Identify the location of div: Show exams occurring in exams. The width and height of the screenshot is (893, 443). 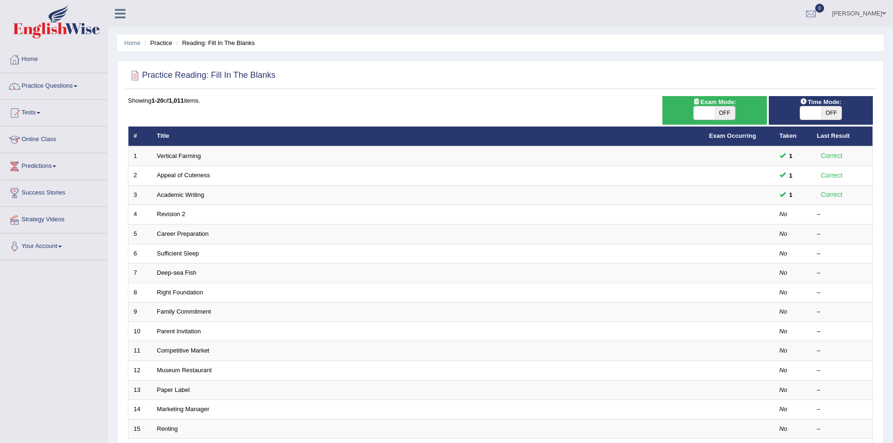
(714, 110).